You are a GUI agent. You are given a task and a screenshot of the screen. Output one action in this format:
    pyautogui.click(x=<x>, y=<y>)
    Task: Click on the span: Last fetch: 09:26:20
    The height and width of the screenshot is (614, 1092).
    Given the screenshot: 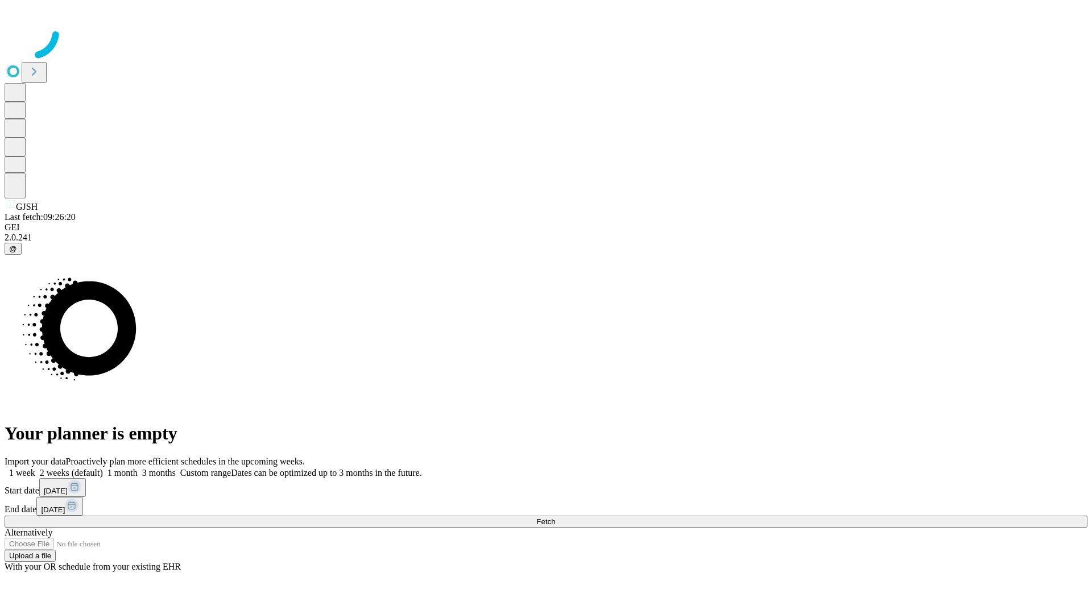 What is the action you would take?
    pyautogui.click(x=40, y=217)
    